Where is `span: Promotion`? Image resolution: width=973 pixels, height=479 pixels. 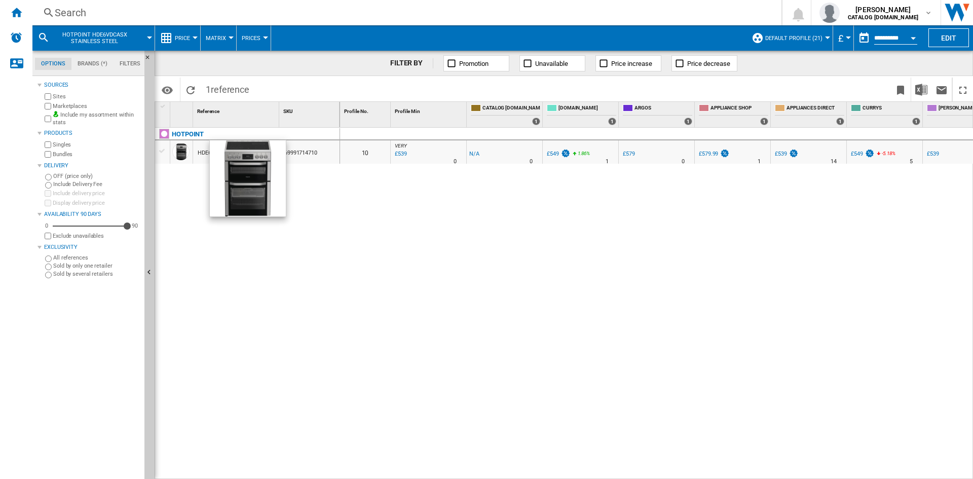 span: Promotion is located at coordinates (474, 63).